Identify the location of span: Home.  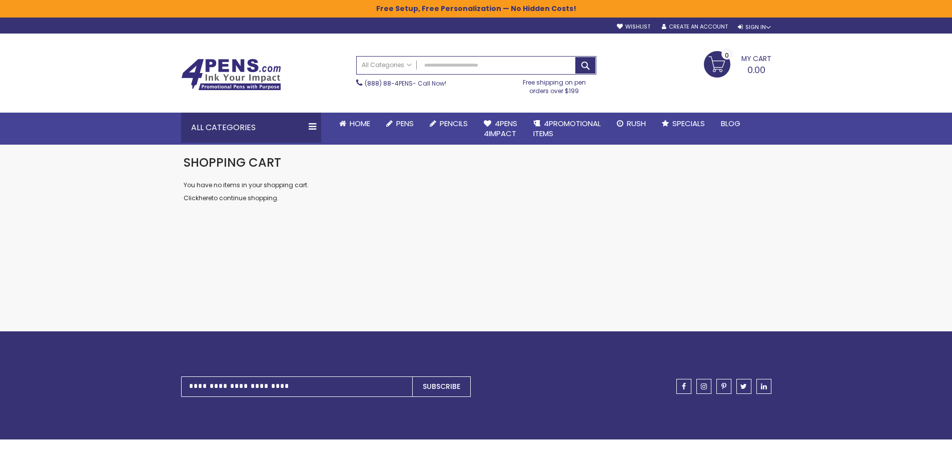
(360, 123).